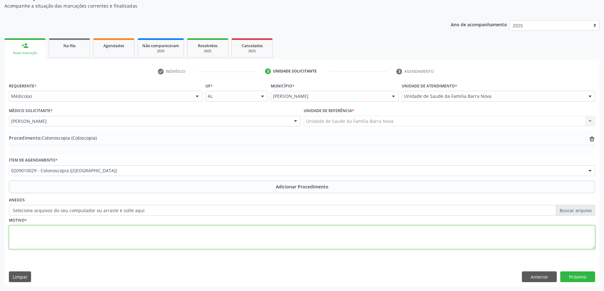 Image resolution: width=604 pixels, height=291 pixels. I want to click on div: Unidade solicitante, so click(295, 71).